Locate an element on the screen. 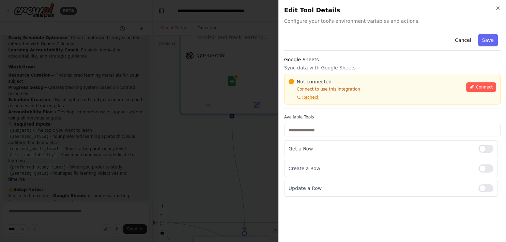 This screenshot has height=242, width=506. p: Update a Row is located at coordinates (381, 189).